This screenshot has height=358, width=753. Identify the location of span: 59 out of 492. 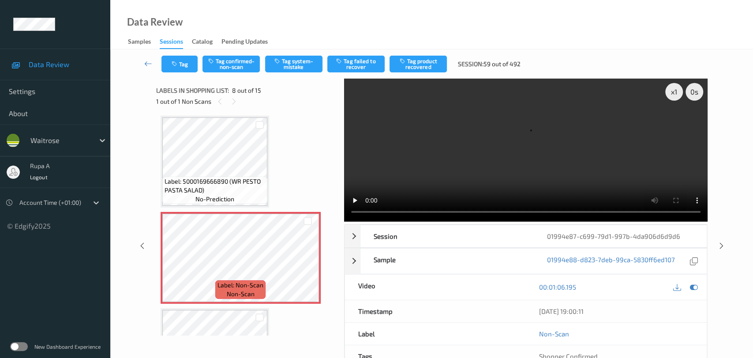
(502, 64).